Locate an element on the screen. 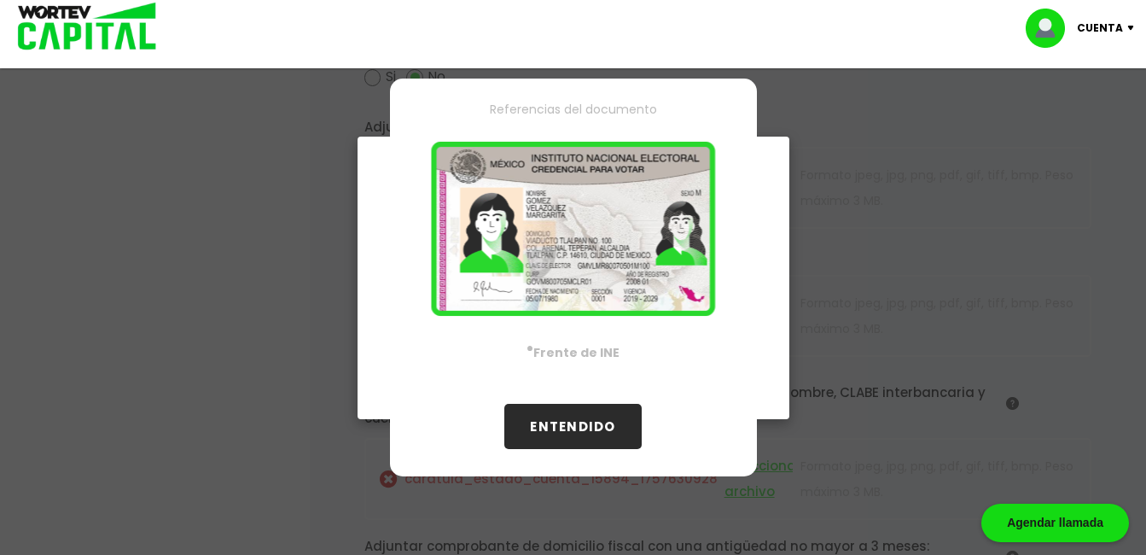 Image resolution: width=1146 pixels, height=555 pixels. div: Agendar llamada is located at coordinates (1055, 522).